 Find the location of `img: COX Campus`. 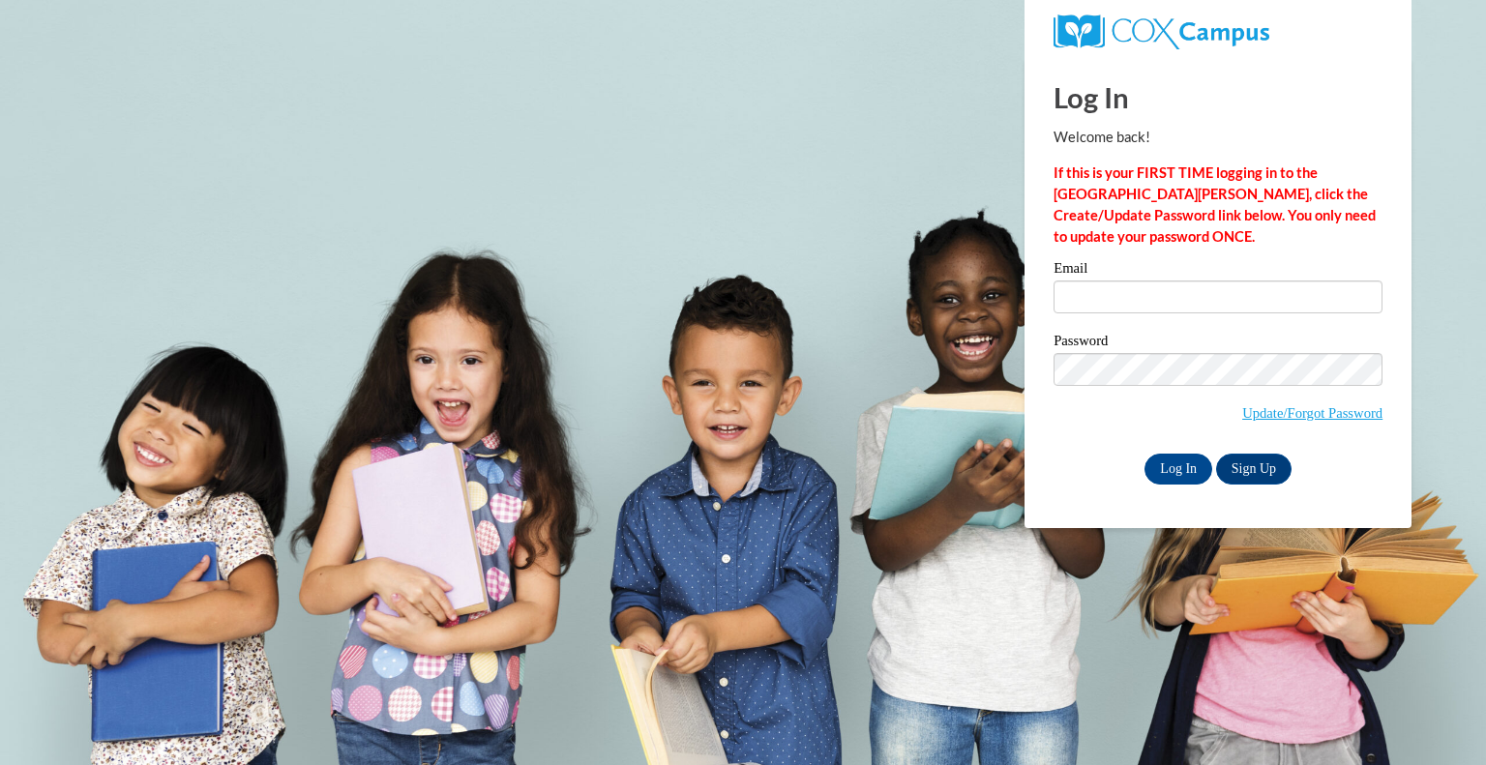

img: COX Campus is located at coordinates (1161, 32).